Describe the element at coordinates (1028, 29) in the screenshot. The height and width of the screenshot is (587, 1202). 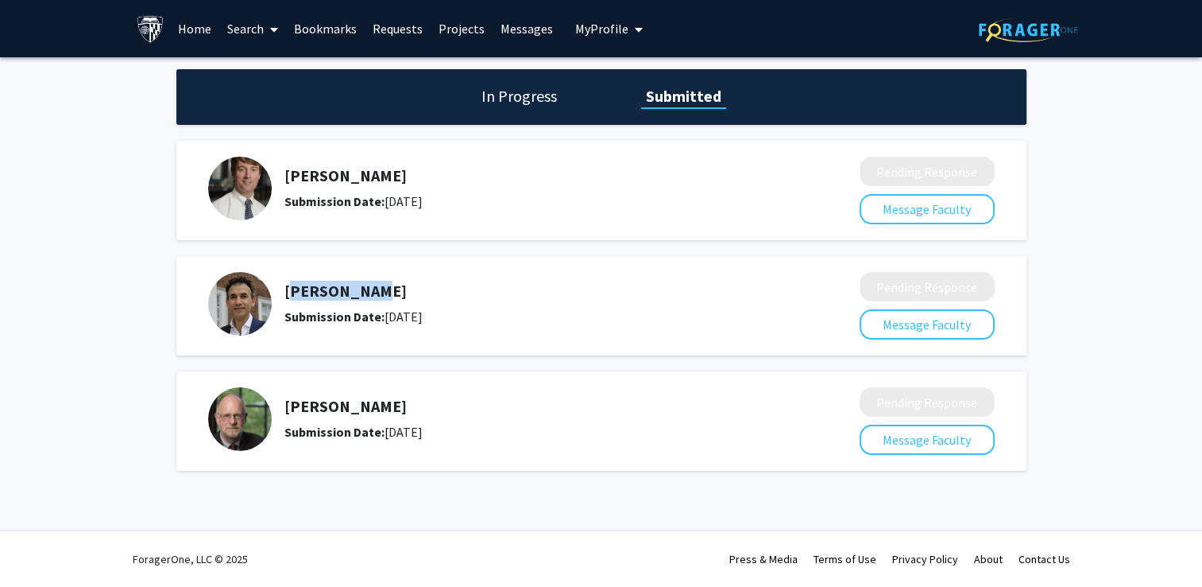
I see `img: ForagerOne Logo` at that location.